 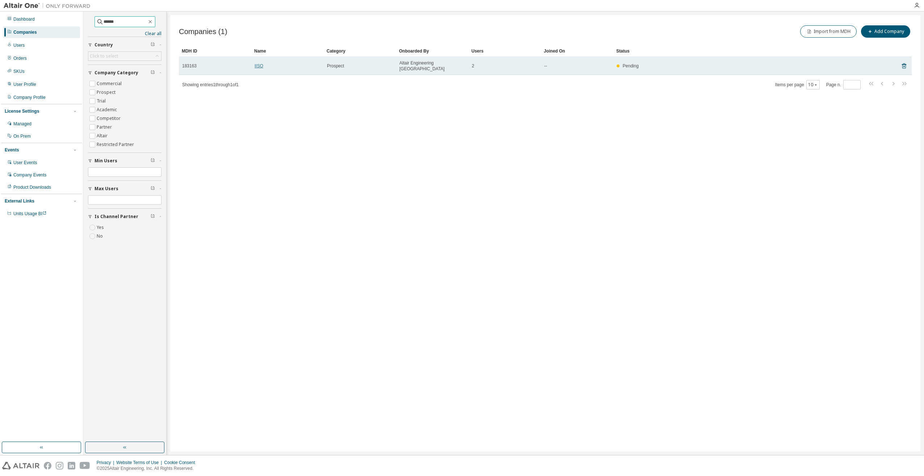 What do you see at coordinates (109, 118) in the screenshot?
I see `label: Competitor` at bounding box center [109, 118].